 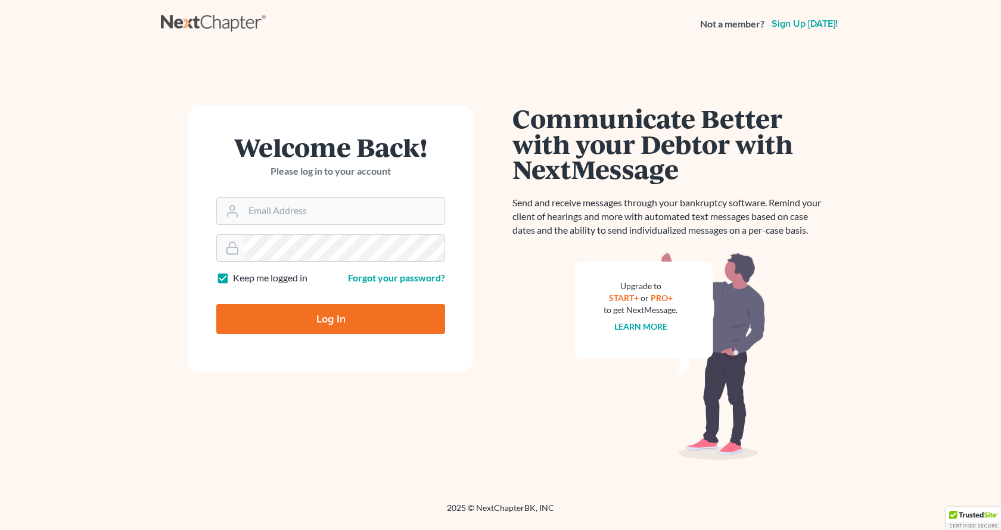 What do you see at coordinates (344, 211) in the screenshot?
I see `input: Email Address` at bounding box center [344, 211].